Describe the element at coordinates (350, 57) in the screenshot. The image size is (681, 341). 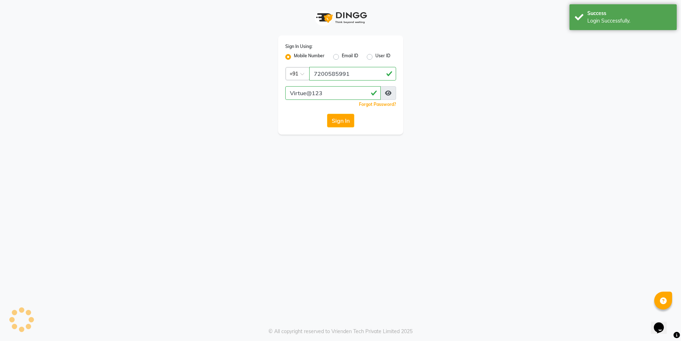
I see `label: Email ID` at that location.